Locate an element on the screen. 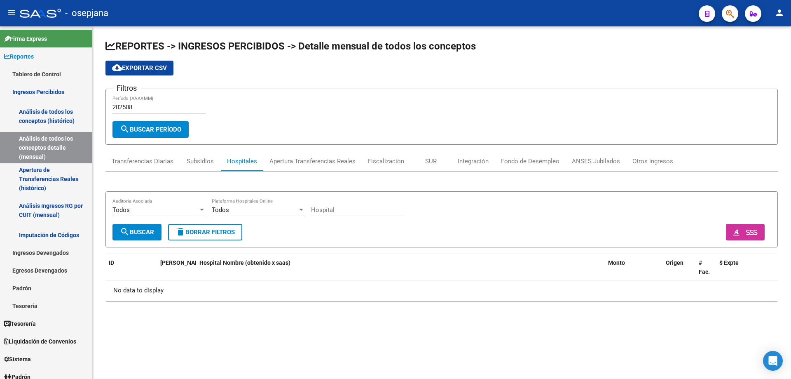 The height and width of the screenshot is (379, 791). span: Sistema is located at coordinates (17, 359).